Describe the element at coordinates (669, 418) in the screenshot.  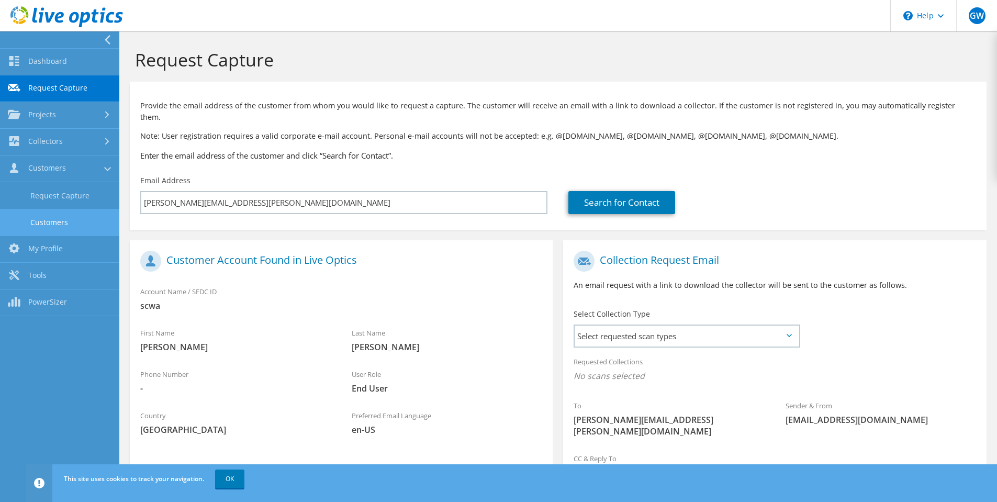
I see `div: To` at that location.